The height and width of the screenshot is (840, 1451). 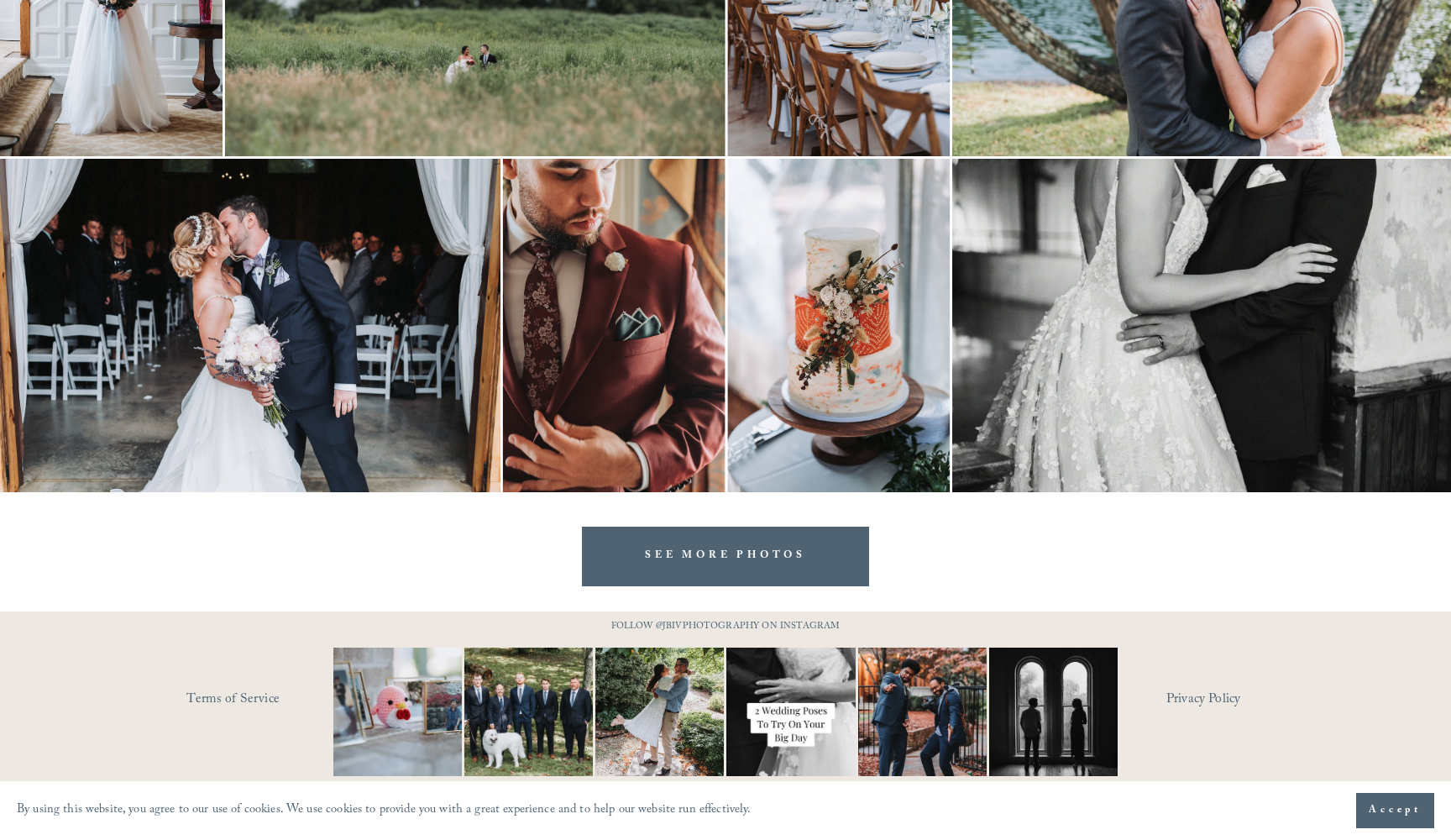 What do you see at coordinates (725, 556) in the screenshot?
I see `a: SEE MORE PHOTOS` at bounding box center [725, 556].